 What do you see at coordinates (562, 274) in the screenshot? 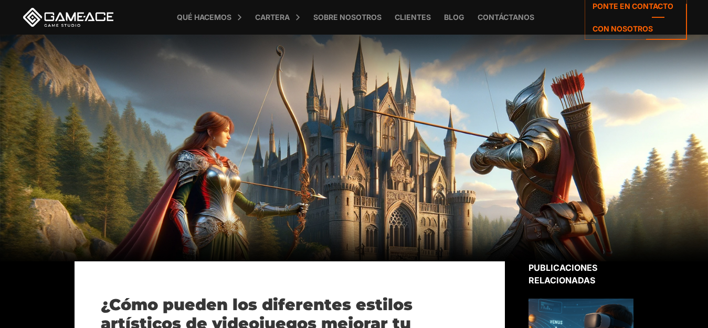
I see `font: Publicaciones relacionadas` at bounding box center [562, 274].